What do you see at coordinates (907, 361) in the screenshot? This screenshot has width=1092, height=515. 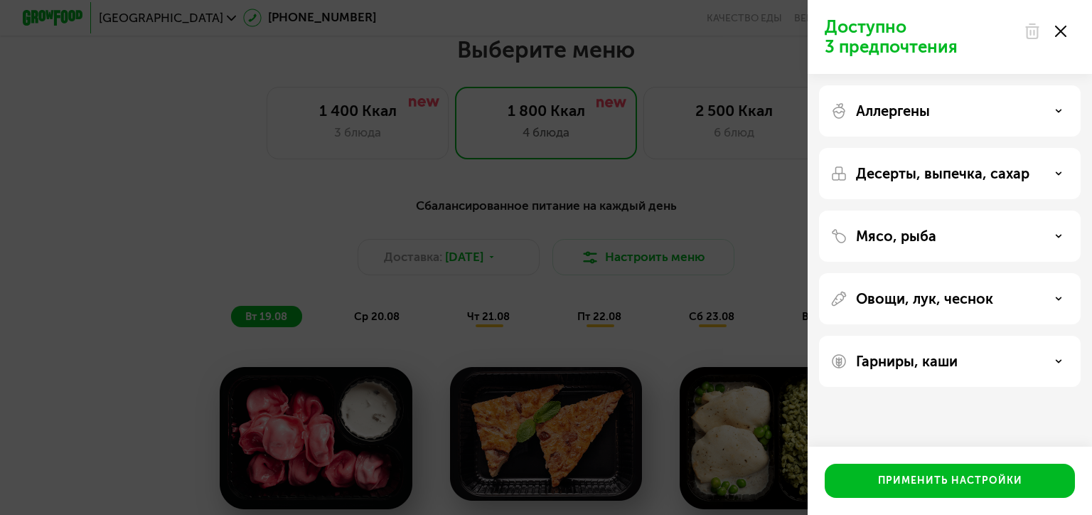 I see `p: Гарниры, каши` at bounding box center [907, 361].